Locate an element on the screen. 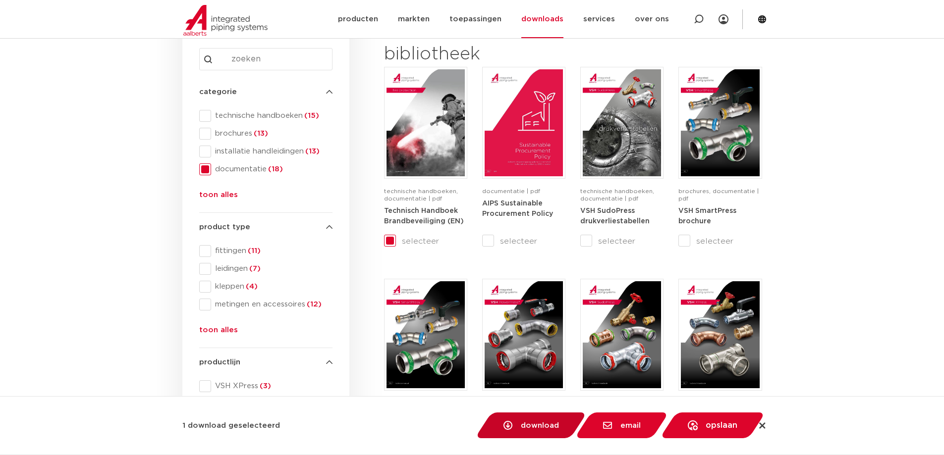 Image resolution: width=944 pixels, height=455 pixels. h2: bibliotheek is located at coordinates (472, 55).